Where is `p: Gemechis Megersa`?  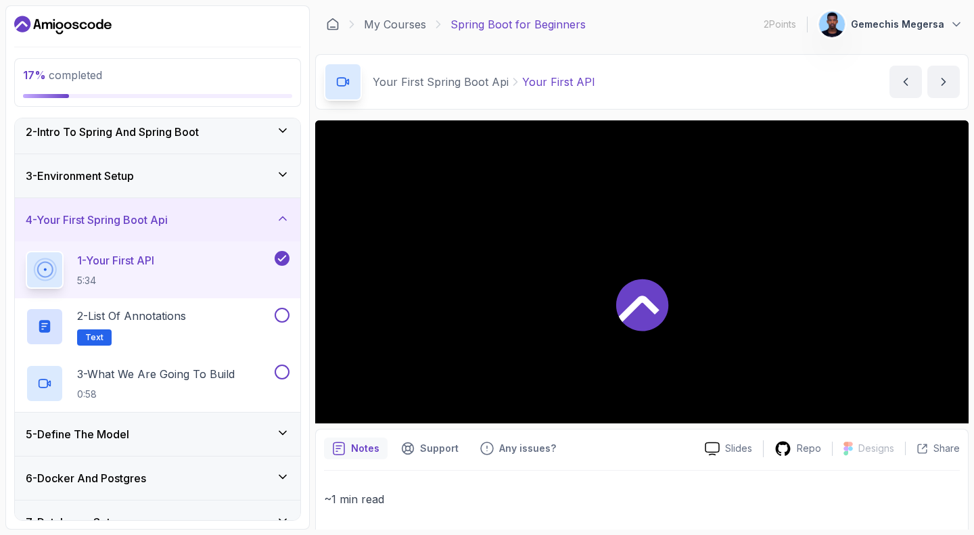
p: Gemechis Megersa is located at coordinates (898, 24).